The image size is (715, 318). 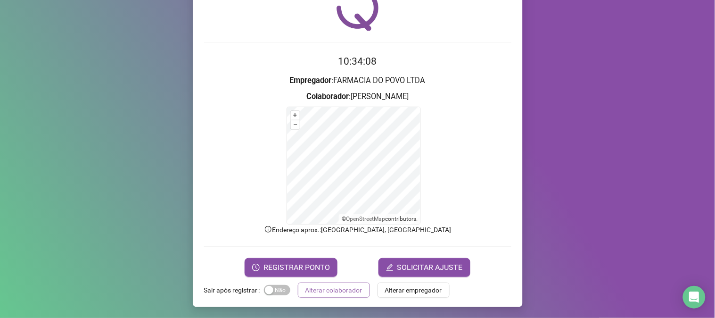 I want to click on strong: Empregador, so click(x=311, y=80).